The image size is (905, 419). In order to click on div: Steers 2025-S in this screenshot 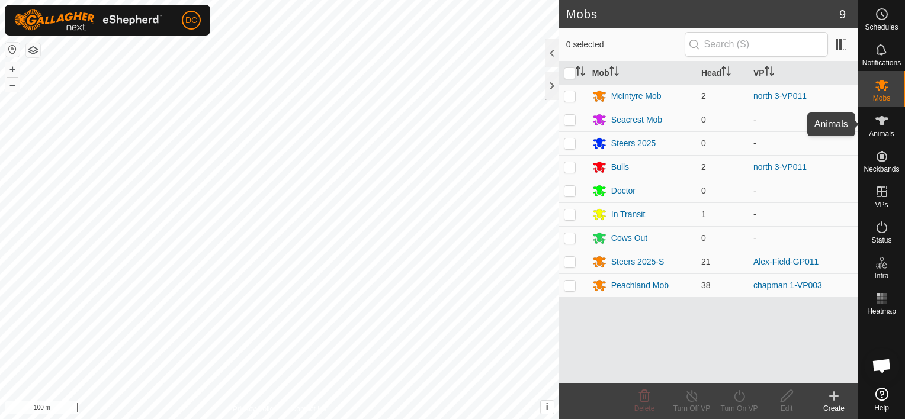, I will do `click(638, 262)`.